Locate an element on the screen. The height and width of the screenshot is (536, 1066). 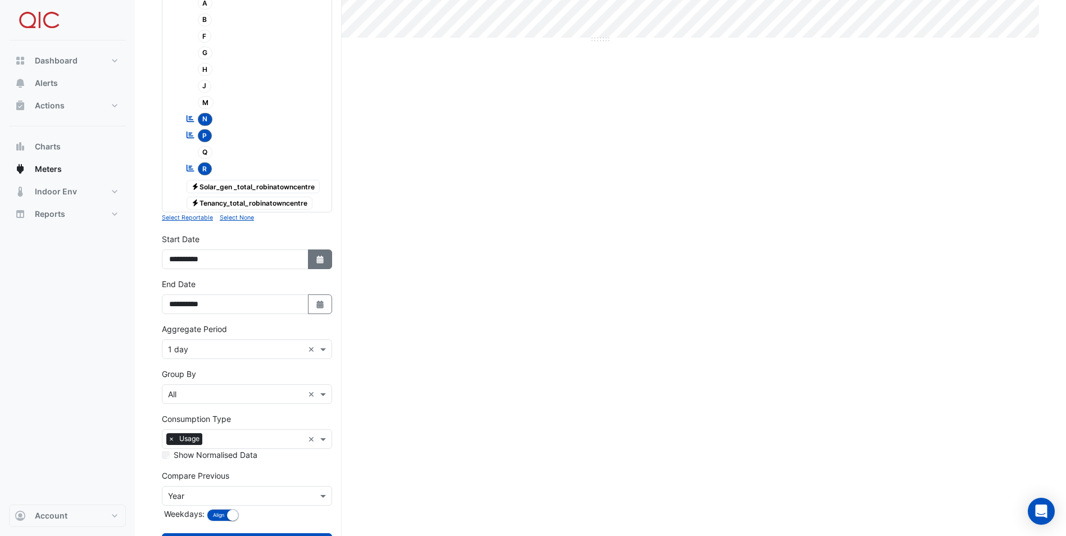
span: Meters is located at coordinates (48, 169).